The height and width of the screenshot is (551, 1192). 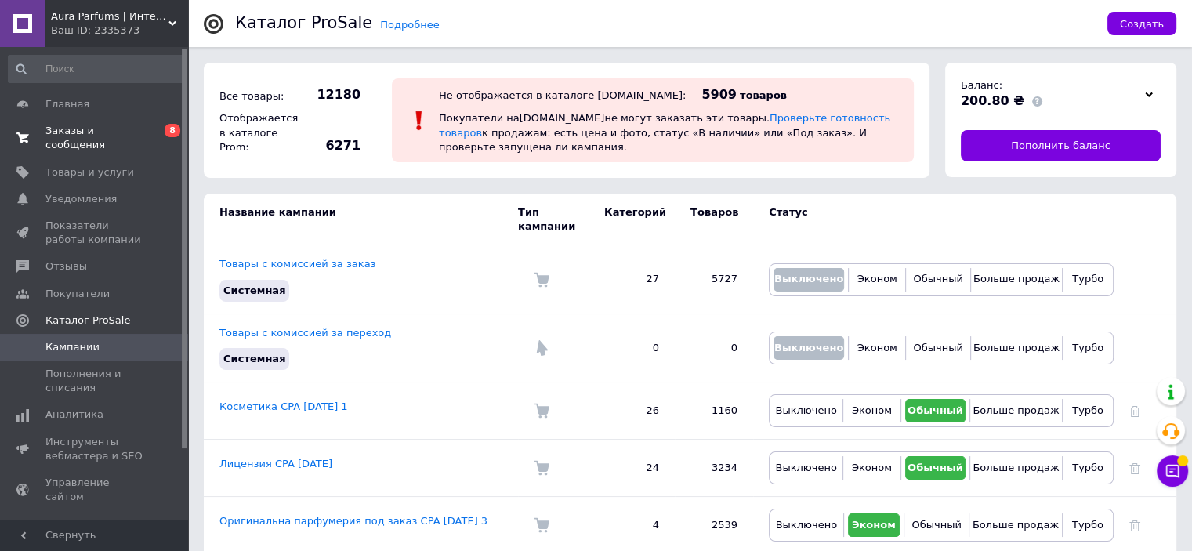 What do you see at coordinates (78, 294) in the screenshot?
I see `span: Покупатели` at bounding box center [78, 294].